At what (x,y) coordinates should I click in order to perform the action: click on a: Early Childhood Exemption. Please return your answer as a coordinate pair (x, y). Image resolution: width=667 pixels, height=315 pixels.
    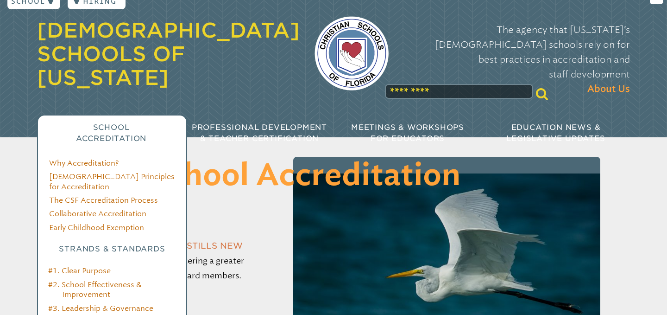
    Looking at the image, I should click on (96, 227).